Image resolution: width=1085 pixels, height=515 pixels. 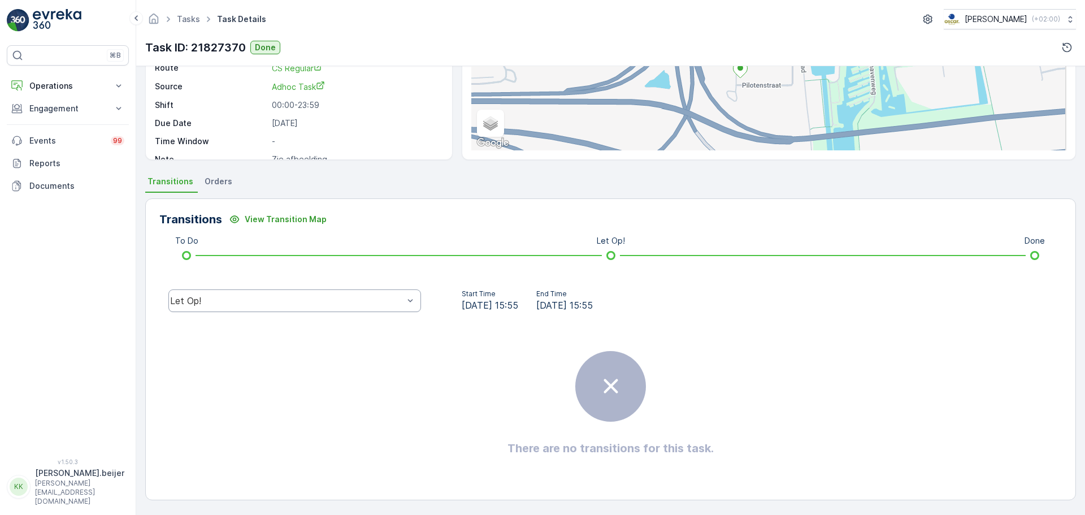 What do you see at coordinates (493, 143) in the screenshot?
I see `img: Google` at bounding box center [493, 143].